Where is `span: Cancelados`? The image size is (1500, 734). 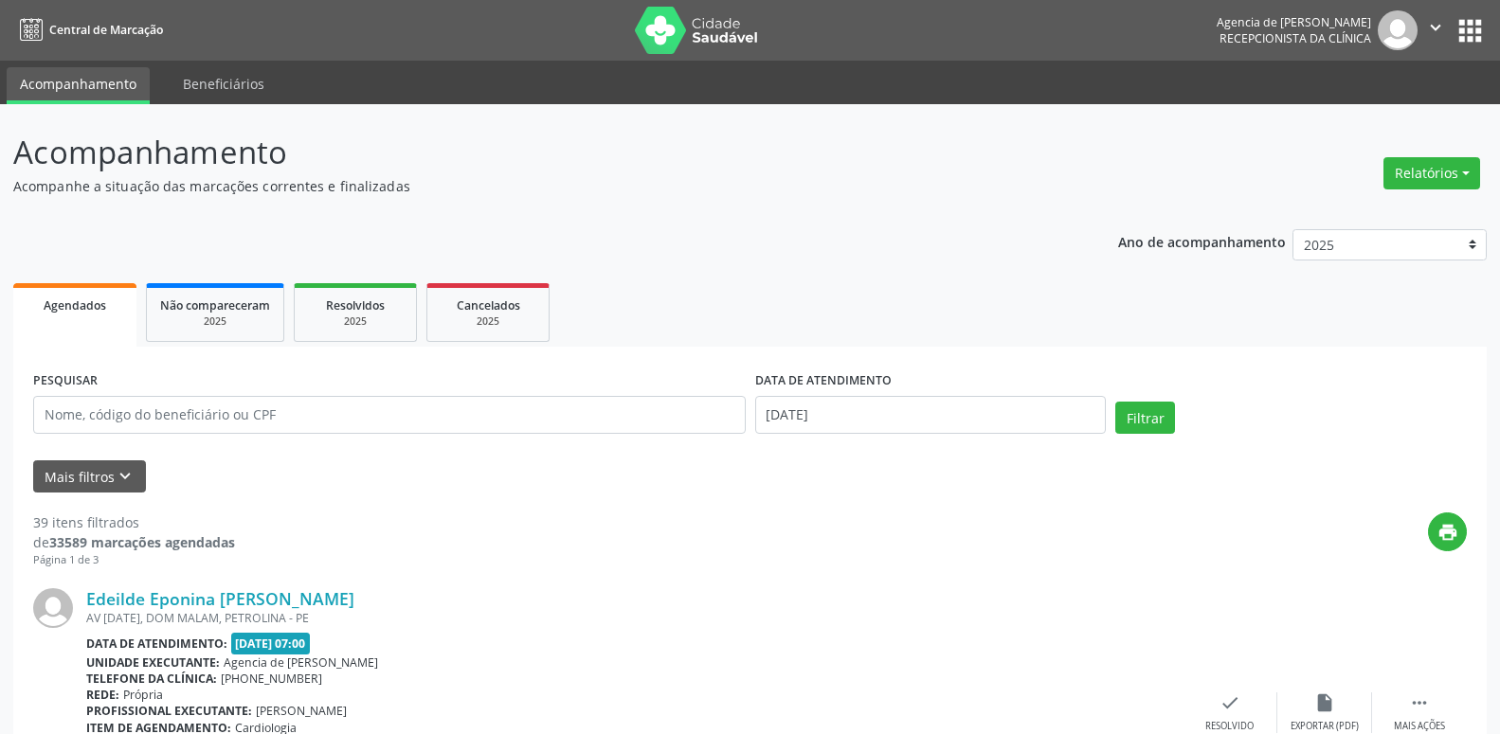
span: Cancelados is located at coordinates (488, 305).